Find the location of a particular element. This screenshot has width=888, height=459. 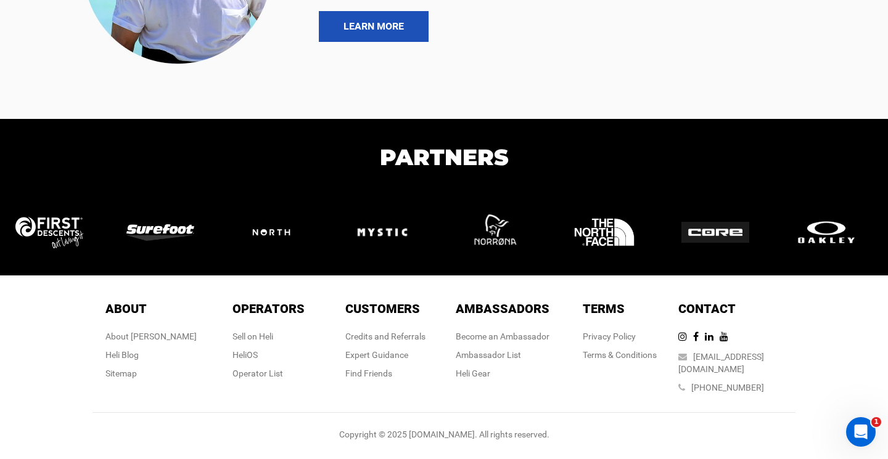

a: Become an Ambassador is located at coordinates (503, 337).